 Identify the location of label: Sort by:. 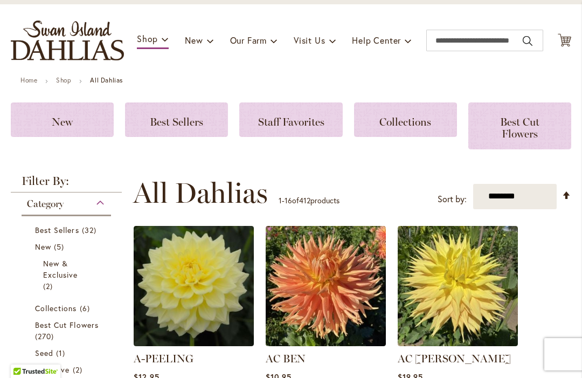
(452, 199).